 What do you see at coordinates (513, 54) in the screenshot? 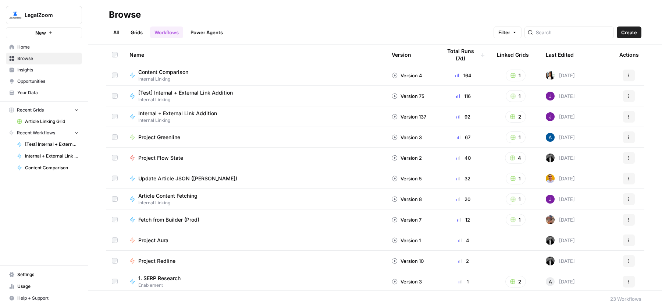
I see `div: Linked Grids` at bounding box center [513, 54].